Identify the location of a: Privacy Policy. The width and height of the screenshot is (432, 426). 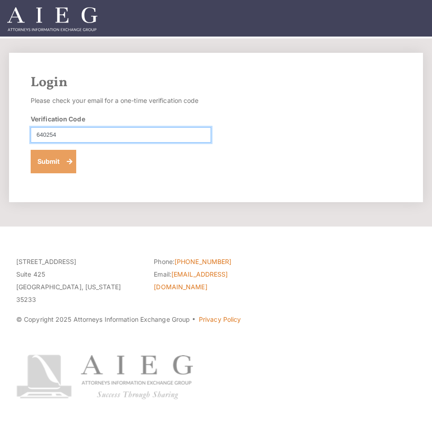
(220, 319).